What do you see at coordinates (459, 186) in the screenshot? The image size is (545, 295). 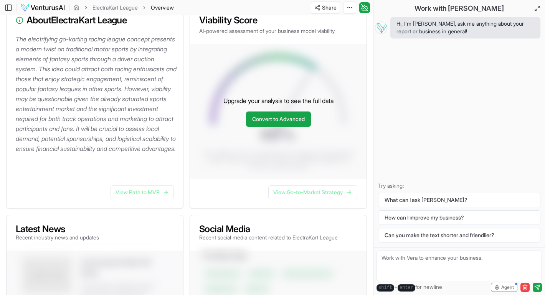 I see `p: Try asking:` at bounding box center [459, 186].